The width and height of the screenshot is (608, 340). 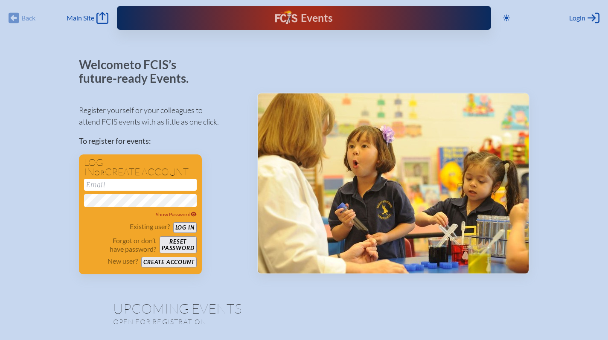 I want to click on p: Existing user?, so click(x=150, y=227).